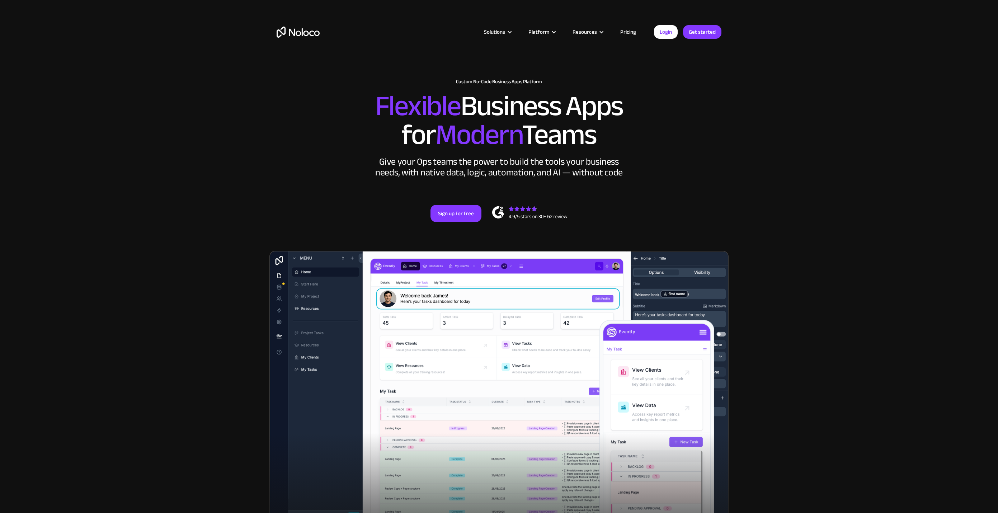 The width and height of the screenshot is (998, 513). I want to click on a: Get started, so click(702, 32).